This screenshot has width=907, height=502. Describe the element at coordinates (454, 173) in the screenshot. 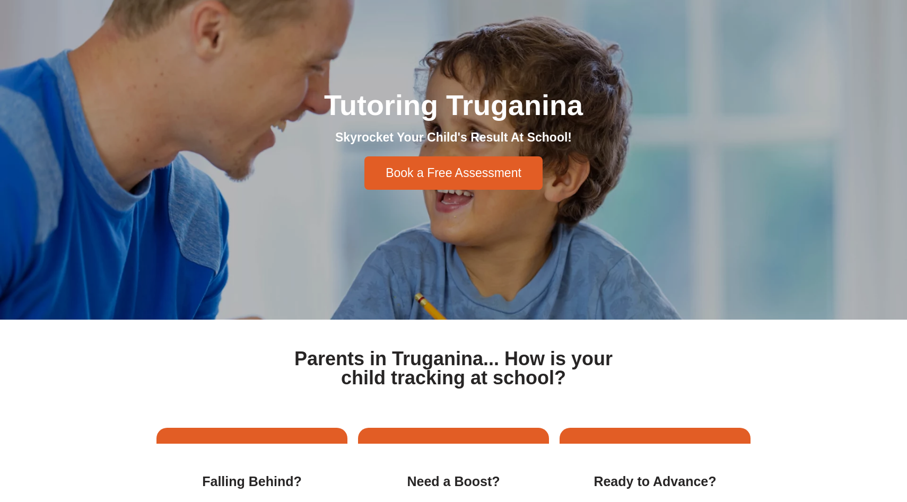

I see `span: Book a Free Assessment` at that location.